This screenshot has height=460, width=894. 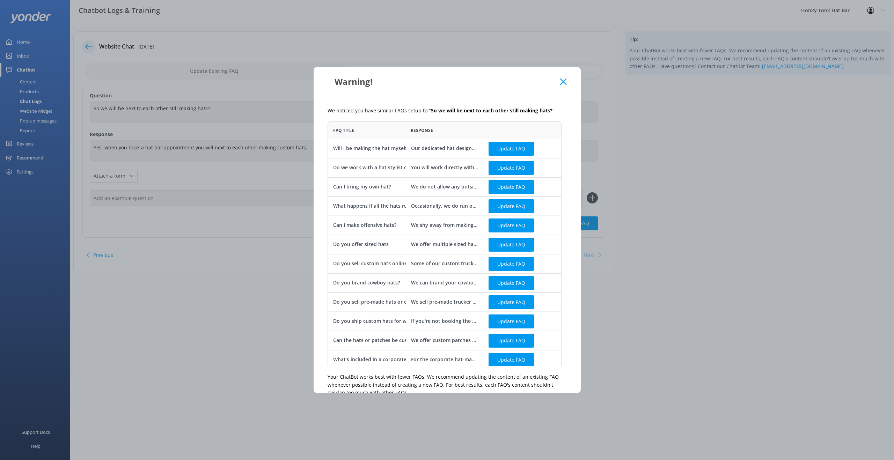 I want to click on div: We do not allow any outside cowboy hats or trucker hats. Sorry for the inconvenience., so click(x=444, y=187).